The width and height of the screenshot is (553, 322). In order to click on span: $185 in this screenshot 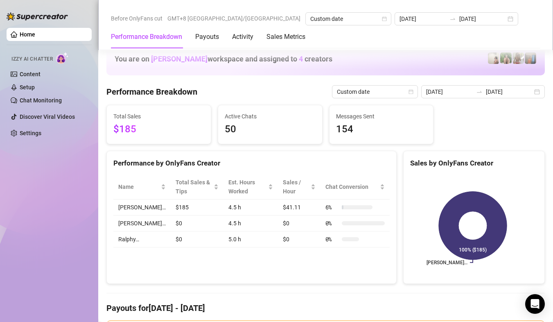, I will do `click(159, 129)`.